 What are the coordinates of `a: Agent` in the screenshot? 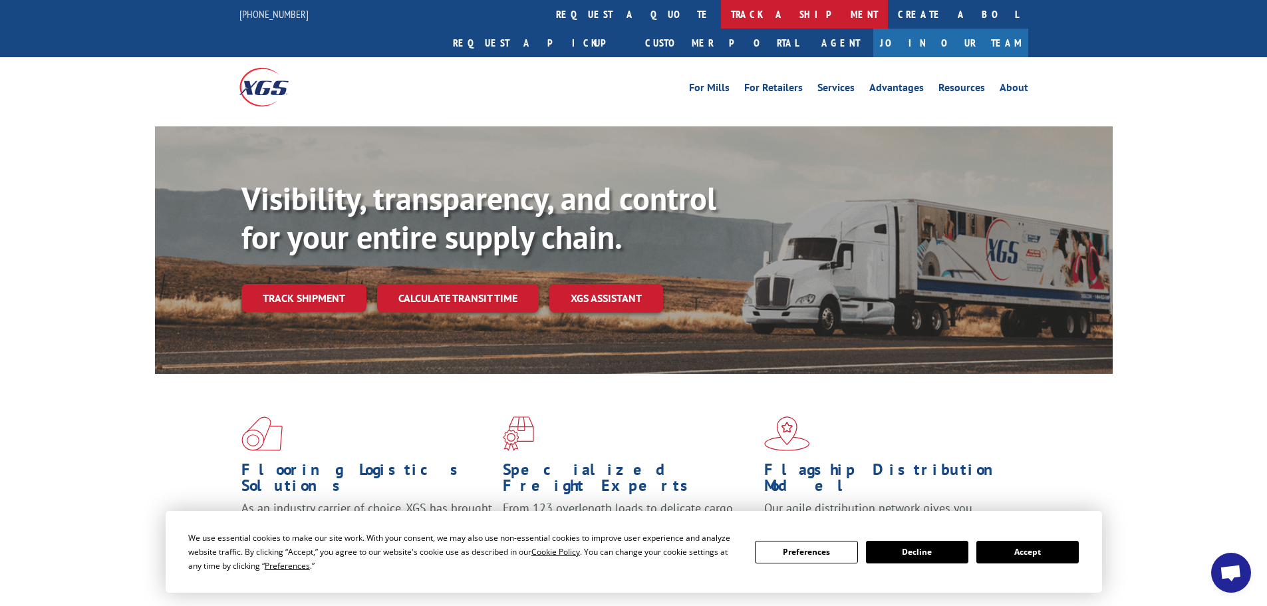 It's located at (841, 43).